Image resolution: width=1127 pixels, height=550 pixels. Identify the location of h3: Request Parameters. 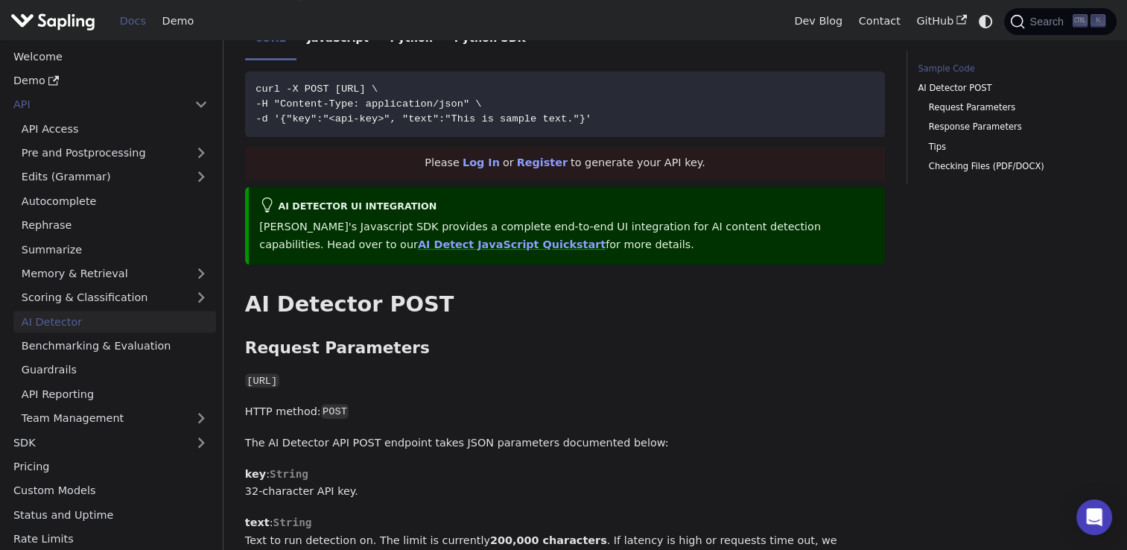
(565, 348).